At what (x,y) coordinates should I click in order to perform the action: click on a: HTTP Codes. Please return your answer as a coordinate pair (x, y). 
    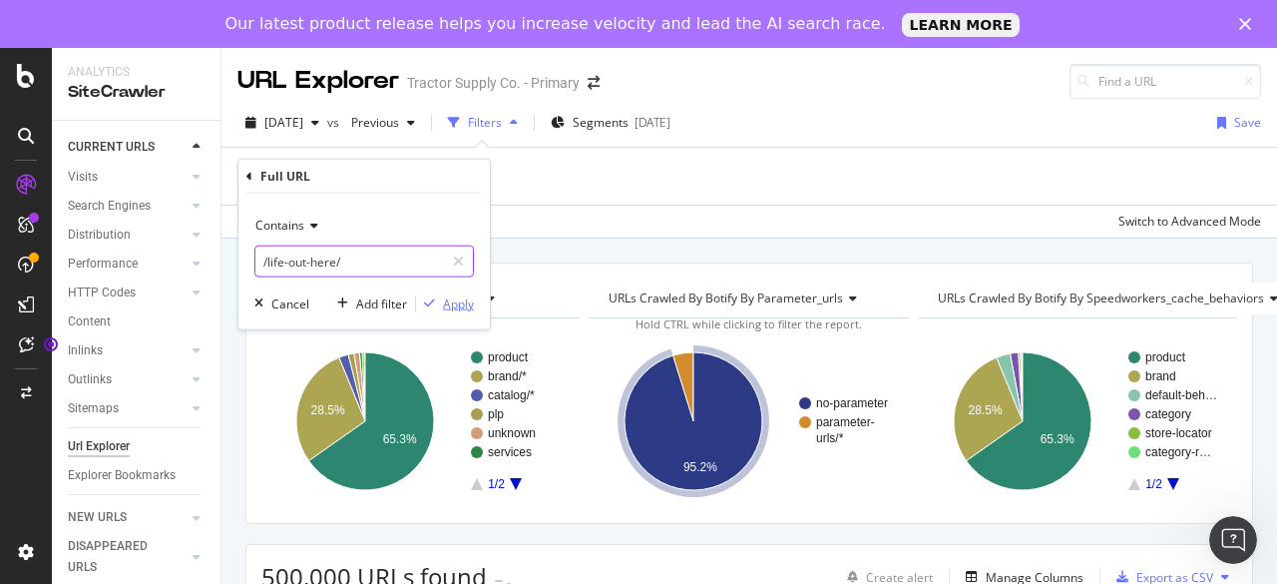
    Looking at the image, I should click on (127, 292).